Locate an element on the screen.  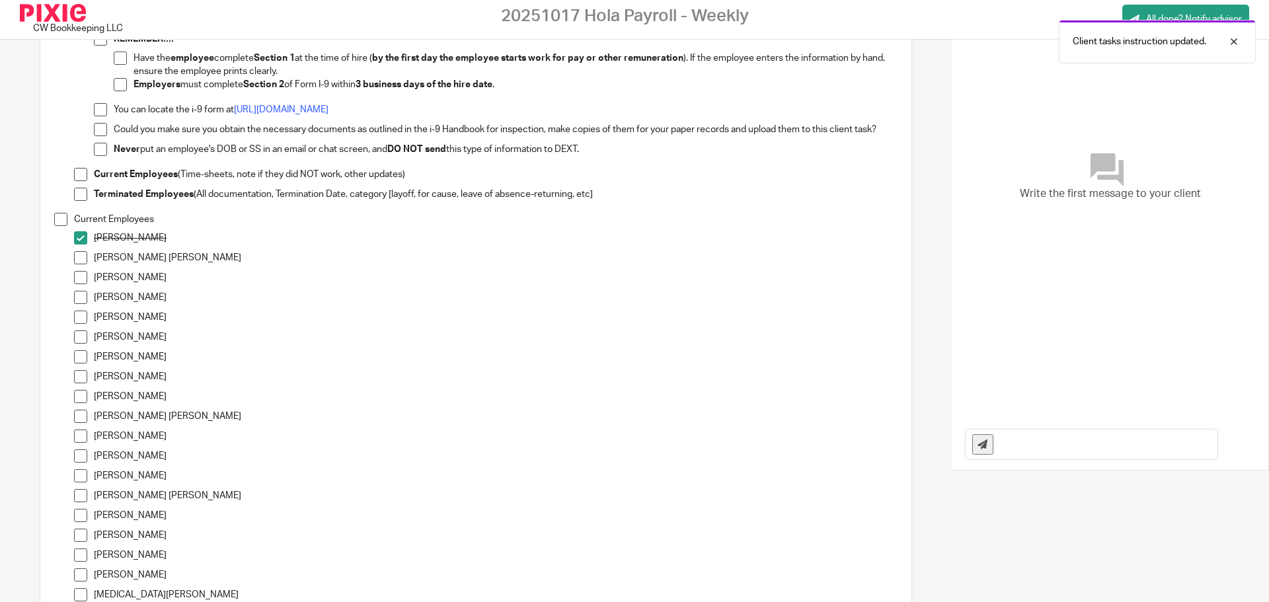
p: Could you make sure you obtain the necessary documents as outlined in the i-9 Handbook for inspec... is located at coordinates (506, 130).